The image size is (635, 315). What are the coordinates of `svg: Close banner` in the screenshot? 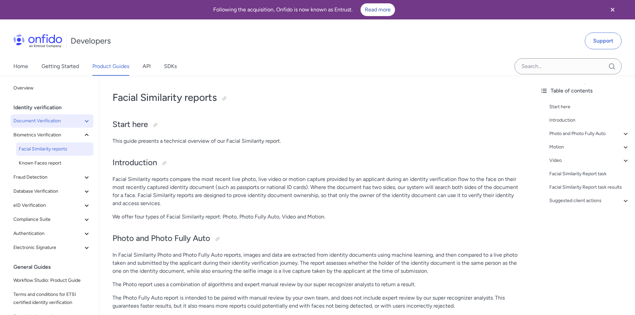 It's located at (613, 10).